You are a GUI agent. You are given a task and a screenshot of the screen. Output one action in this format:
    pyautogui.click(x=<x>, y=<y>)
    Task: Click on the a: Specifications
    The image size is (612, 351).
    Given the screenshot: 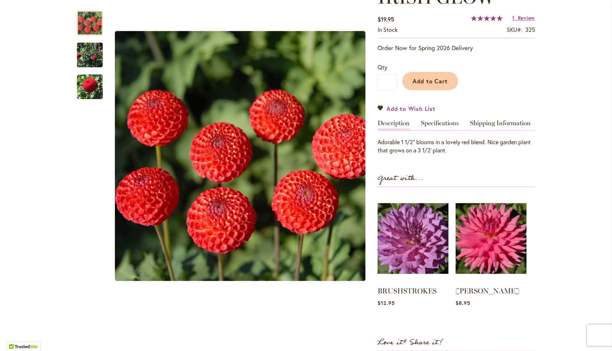 What is the action you would take?
    pyautogui.click(x=440, y=125)
    